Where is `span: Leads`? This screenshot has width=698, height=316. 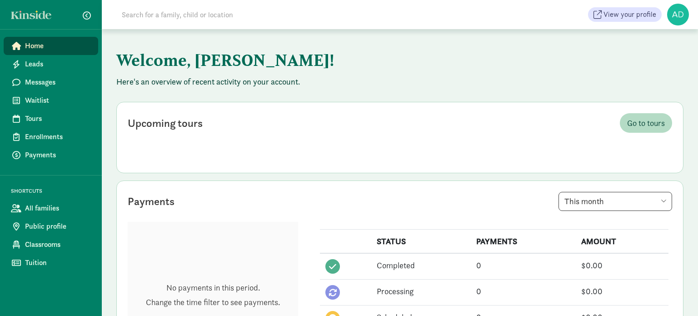 span: Leads is located at coordinates (58, 64).